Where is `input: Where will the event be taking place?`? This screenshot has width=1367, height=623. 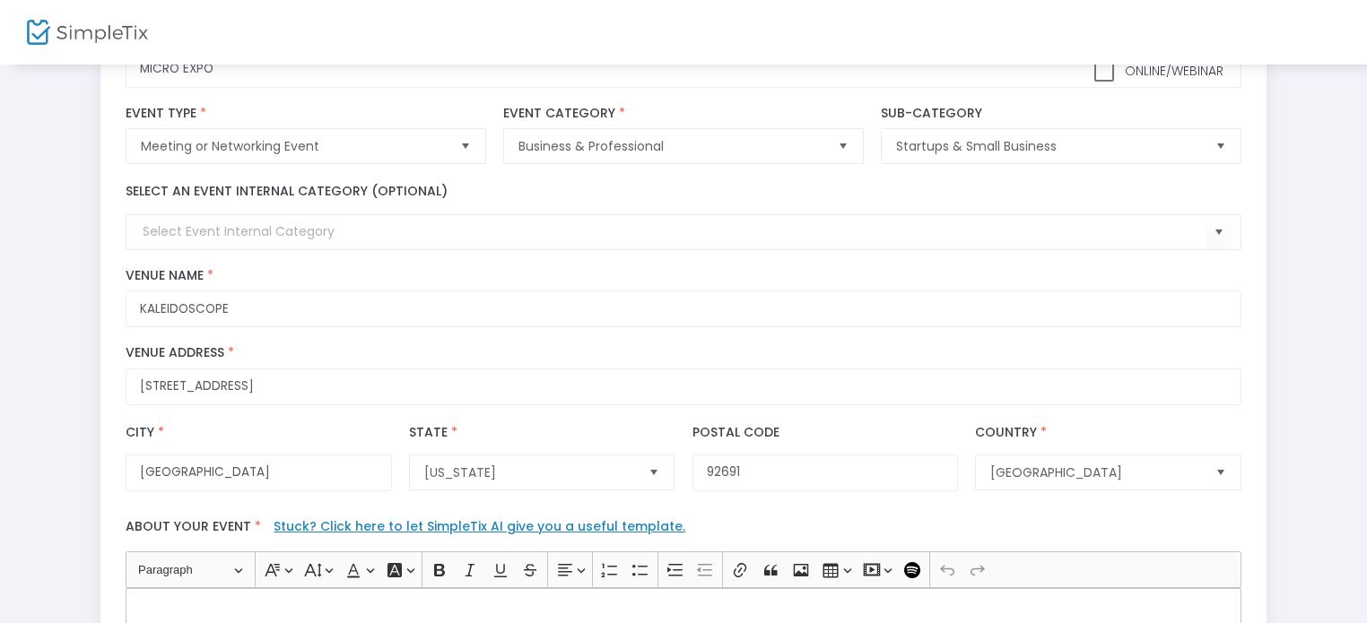 input: Where will the event be taking place? is located at coordinates (683, 387).